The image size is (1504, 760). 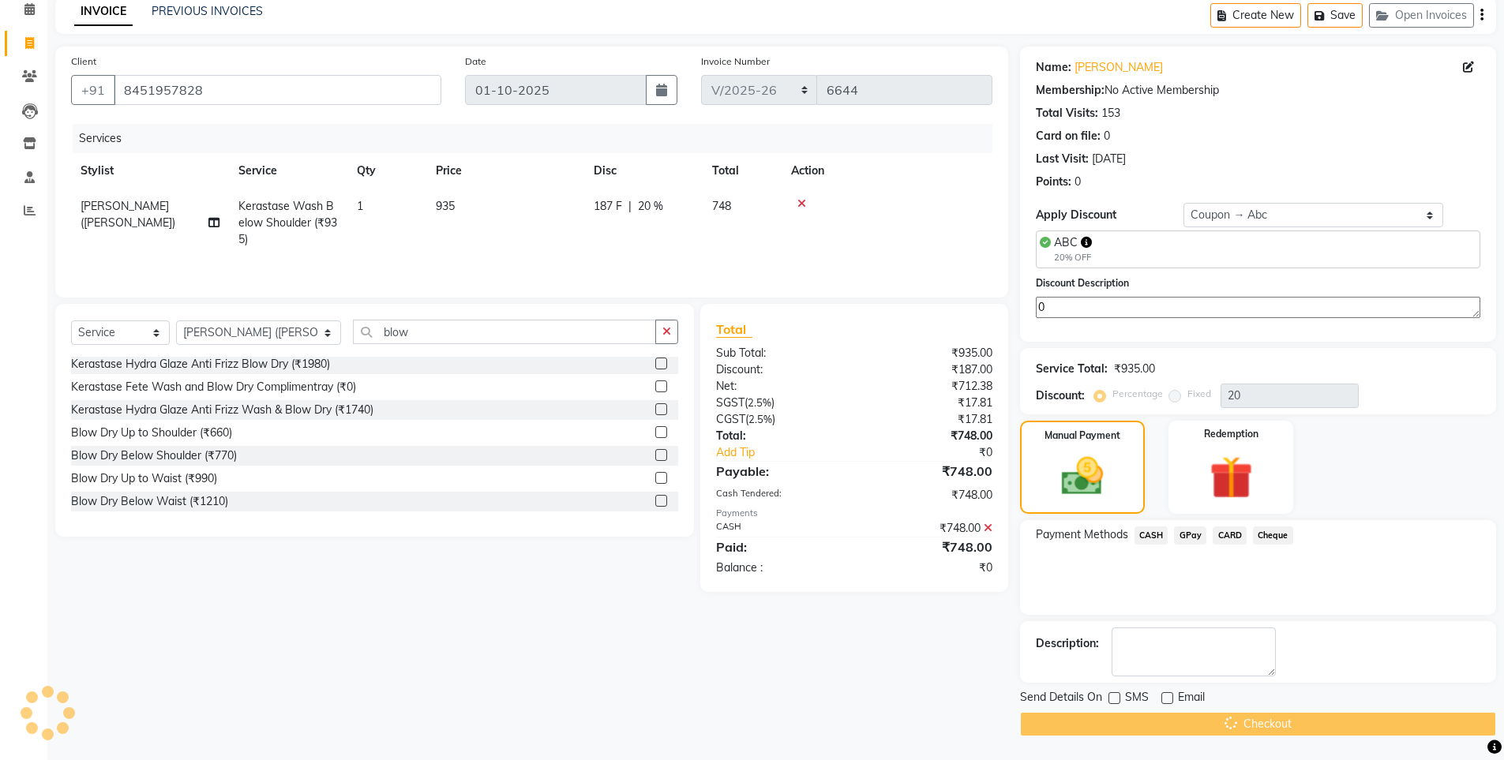 I want to click on span: SGST, so click(x=730, y=403).